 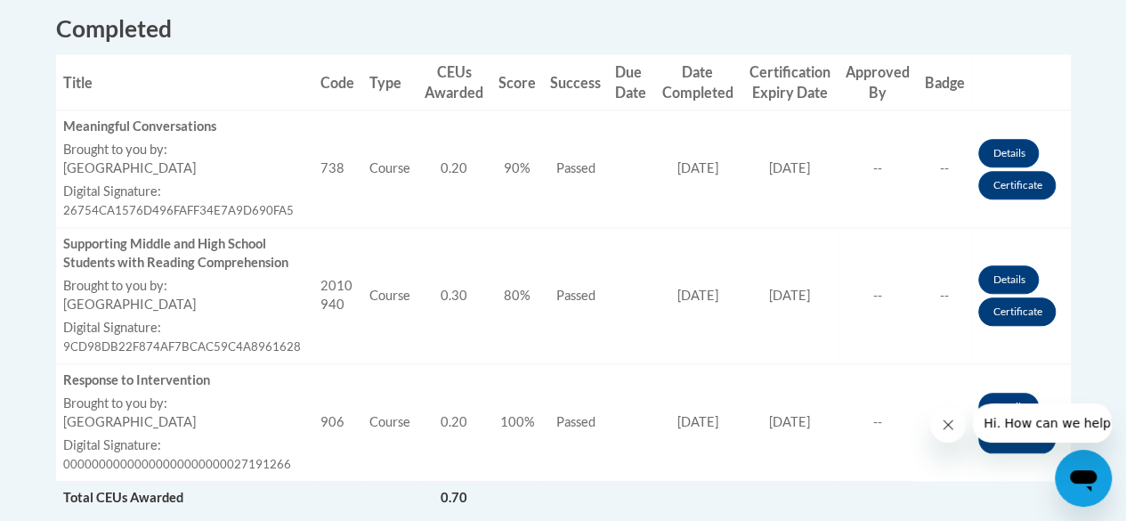 I want to click on td: 2010940, so click(x=337, y=295).